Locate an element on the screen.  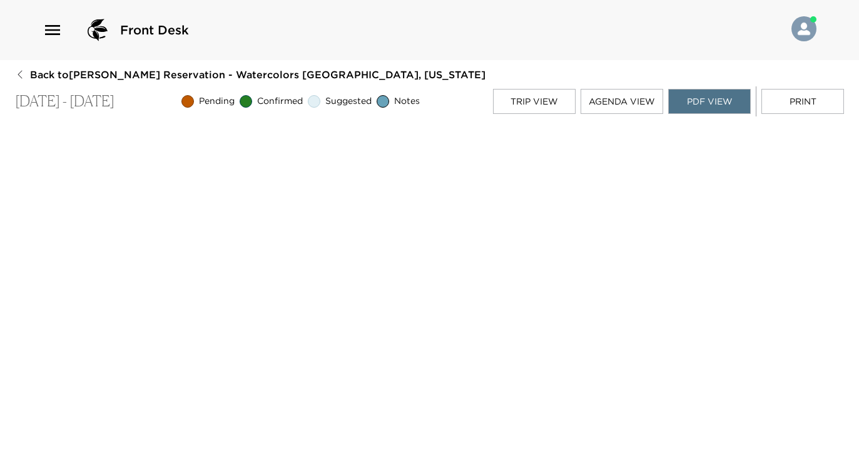
span: Suggested is located at coordinates (348, 101).